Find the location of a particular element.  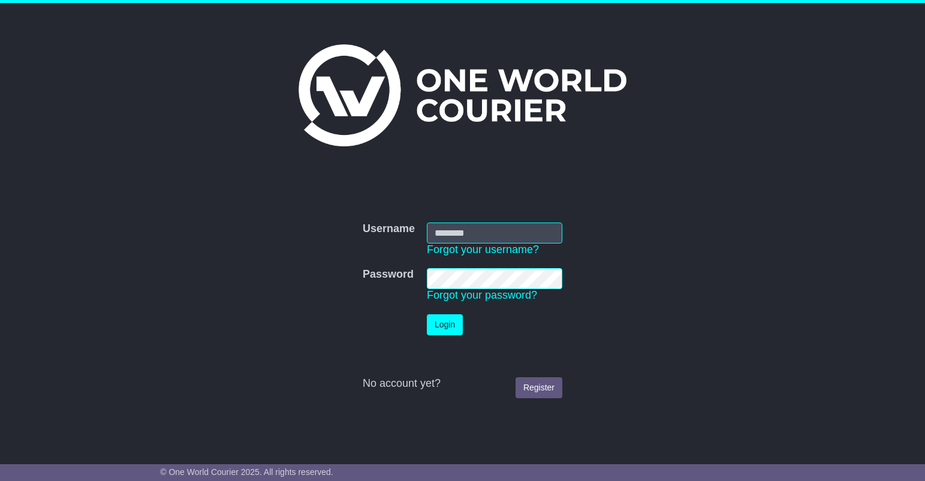

label: Username is located at coordinates (388, 229).